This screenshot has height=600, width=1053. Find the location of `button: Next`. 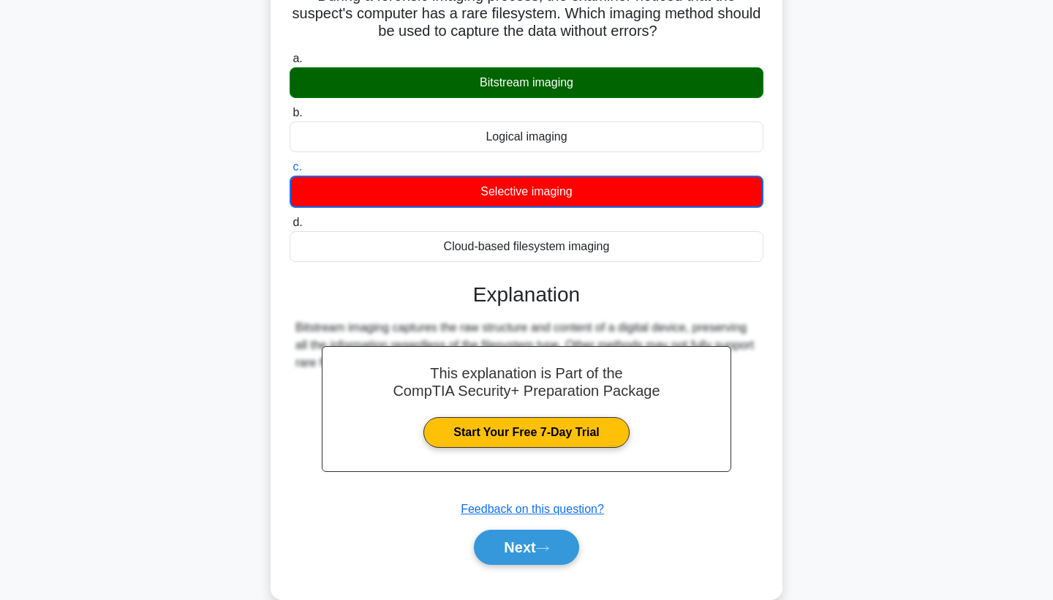

button: Next is located at coordinates (526, 547).